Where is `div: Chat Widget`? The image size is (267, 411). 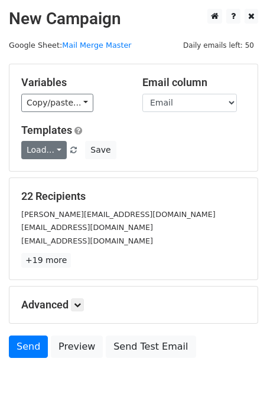
div: Chat Widget is located at coordinates (237, 383).